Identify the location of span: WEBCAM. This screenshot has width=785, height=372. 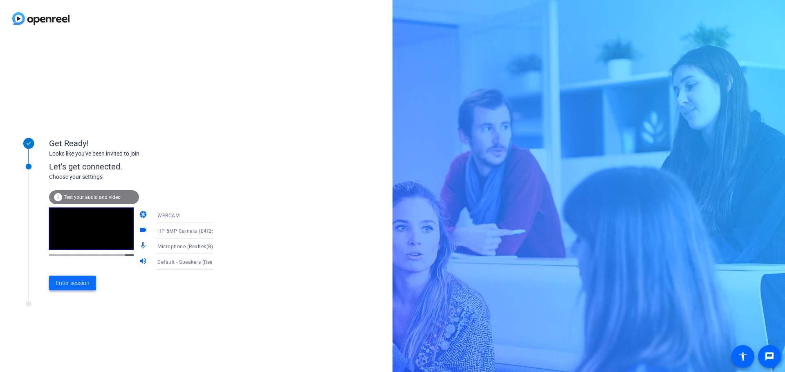
(168, 216).